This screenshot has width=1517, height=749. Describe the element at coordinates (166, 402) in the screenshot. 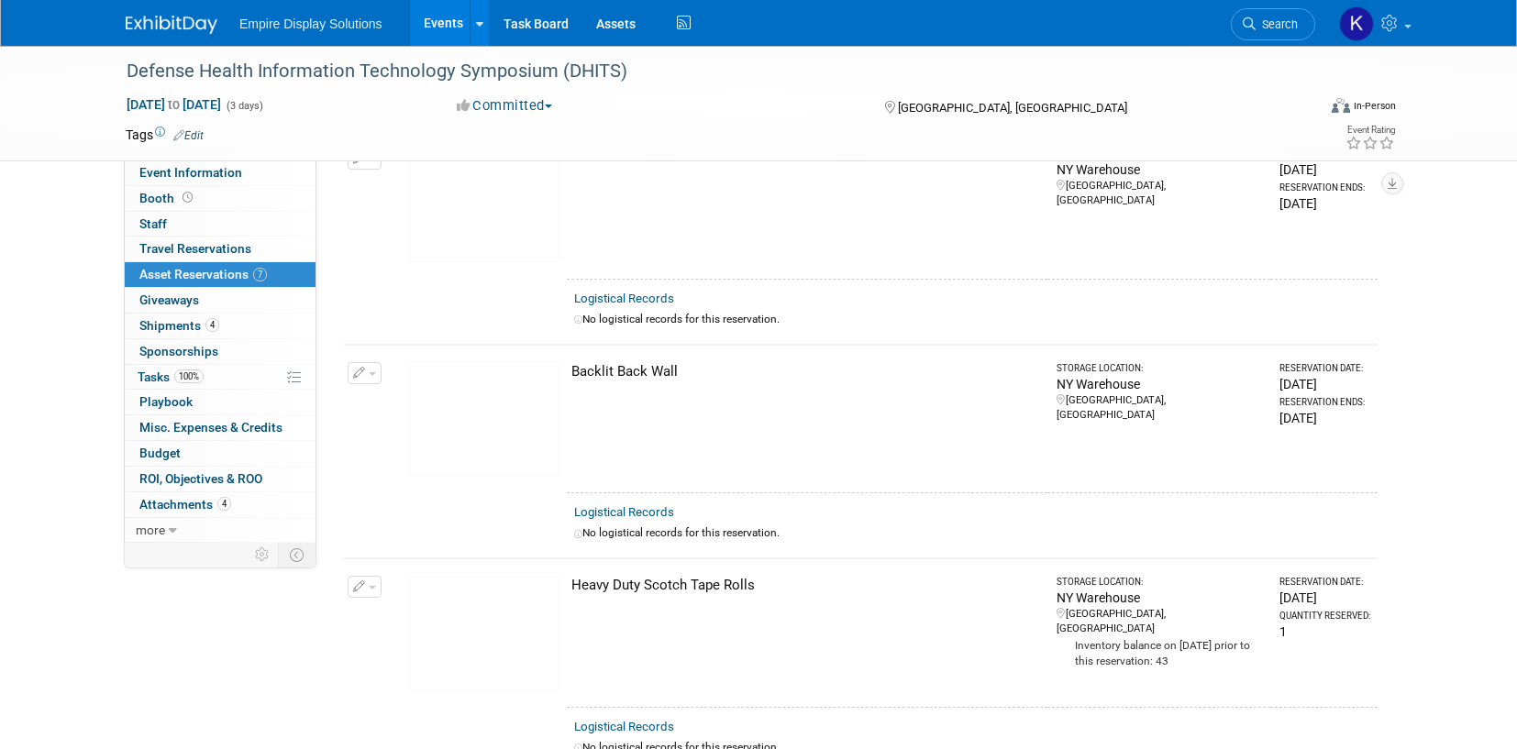

I see `span: Playbook` at that location.